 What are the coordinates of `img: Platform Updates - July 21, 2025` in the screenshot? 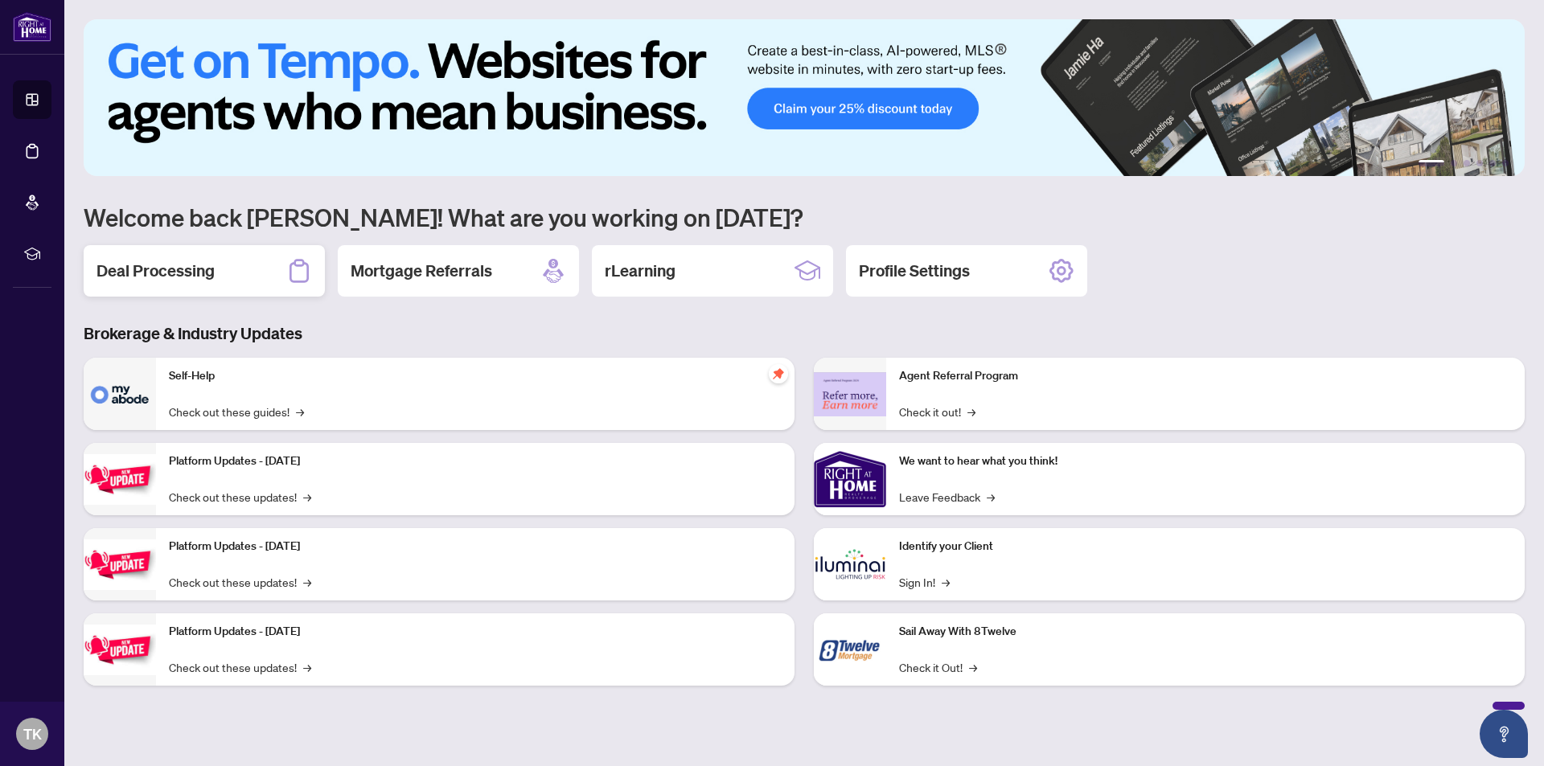 It's located at (120, 479).